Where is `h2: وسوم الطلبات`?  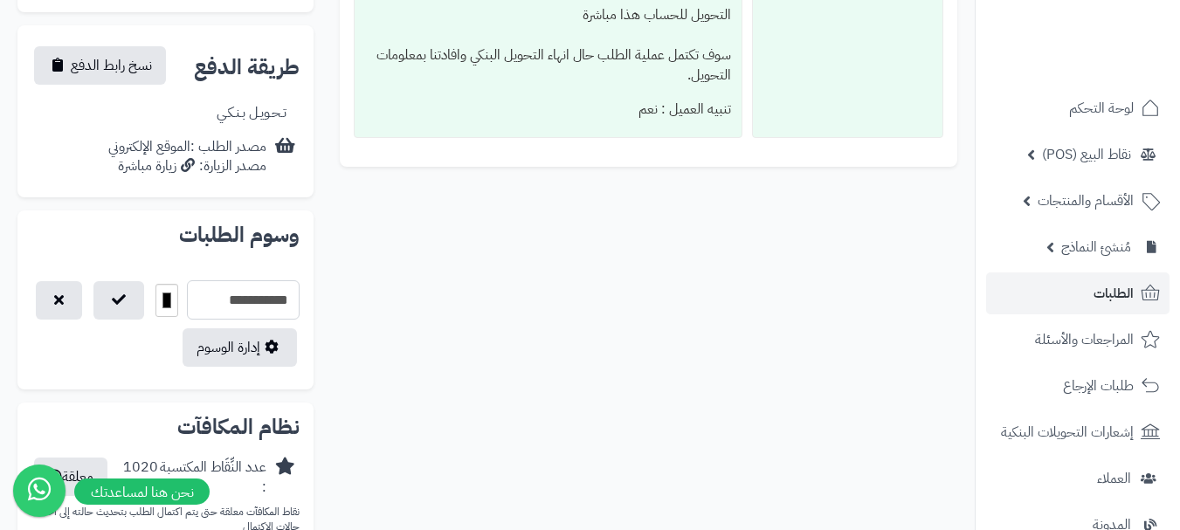 h2: وسوم الطلبات is located at coordinates (165, 235).